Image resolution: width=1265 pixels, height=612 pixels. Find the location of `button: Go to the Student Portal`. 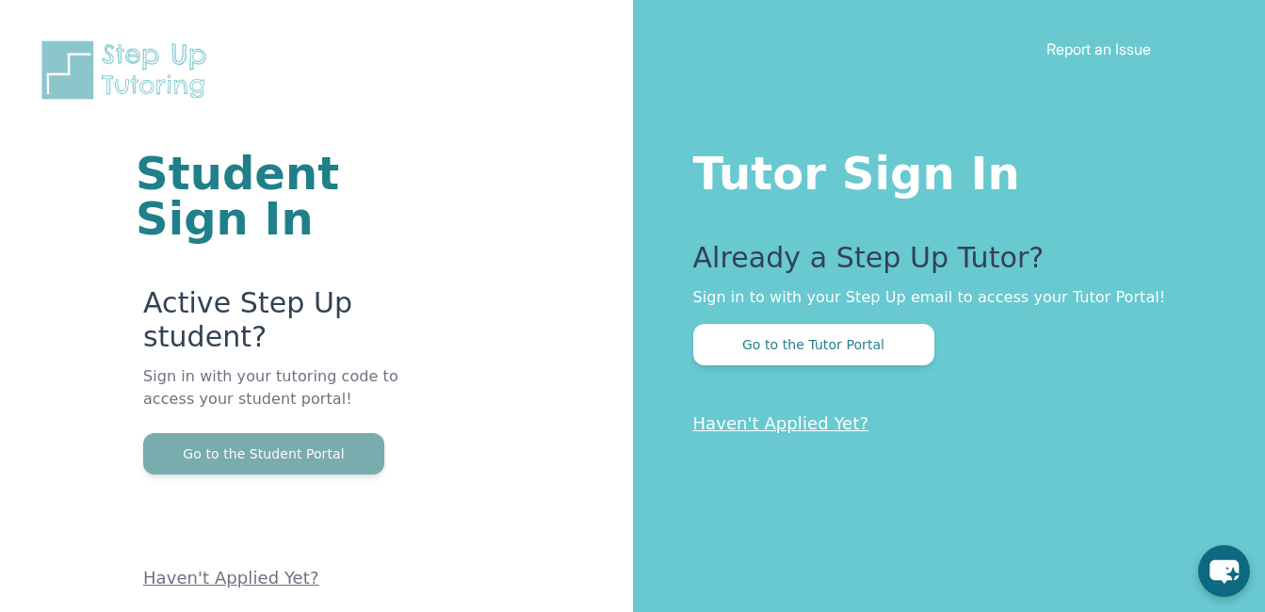

button: Go to the Student Portal is located at coordinates (264, 454).